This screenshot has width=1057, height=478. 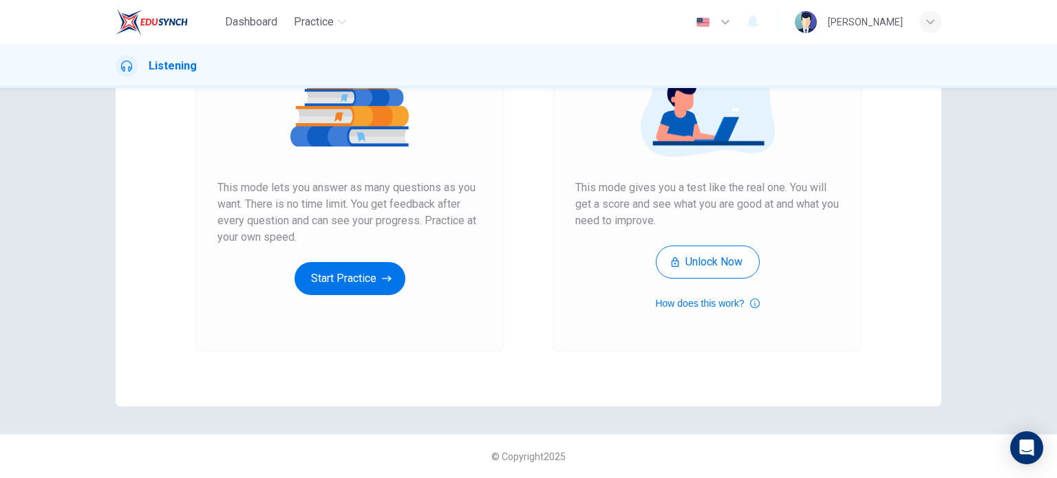 I want to click on button: Practice, so click(x=320, y=22).